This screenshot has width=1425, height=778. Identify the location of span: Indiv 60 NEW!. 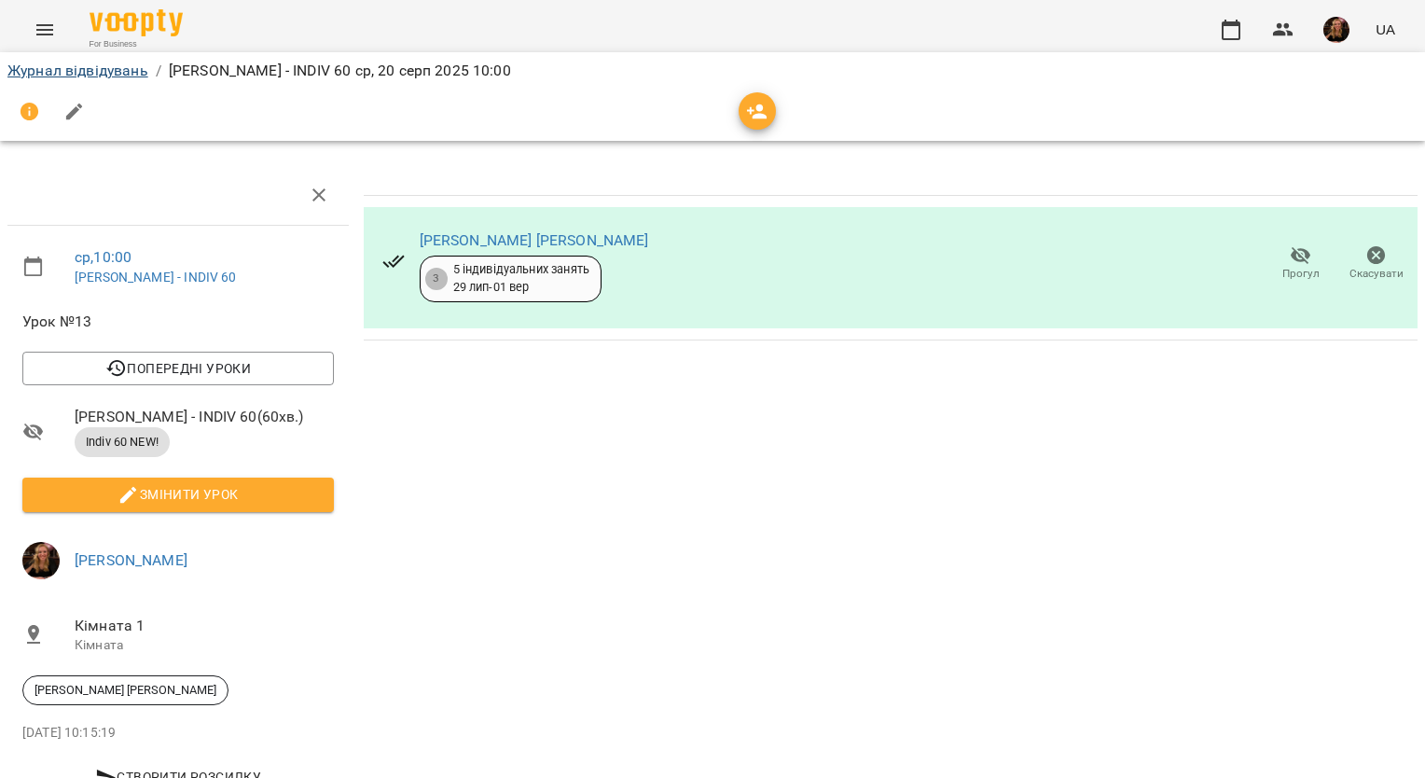
(122, 442).